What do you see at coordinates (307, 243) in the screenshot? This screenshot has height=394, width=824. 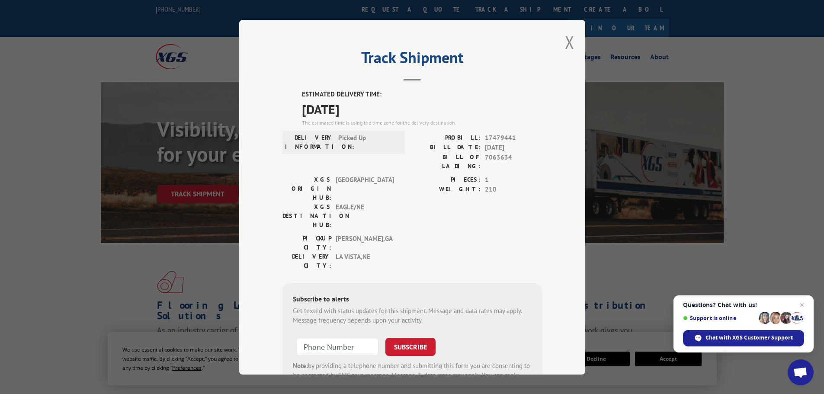 I see `label: PICKUP CITY:` at bounding box center [307, 243].